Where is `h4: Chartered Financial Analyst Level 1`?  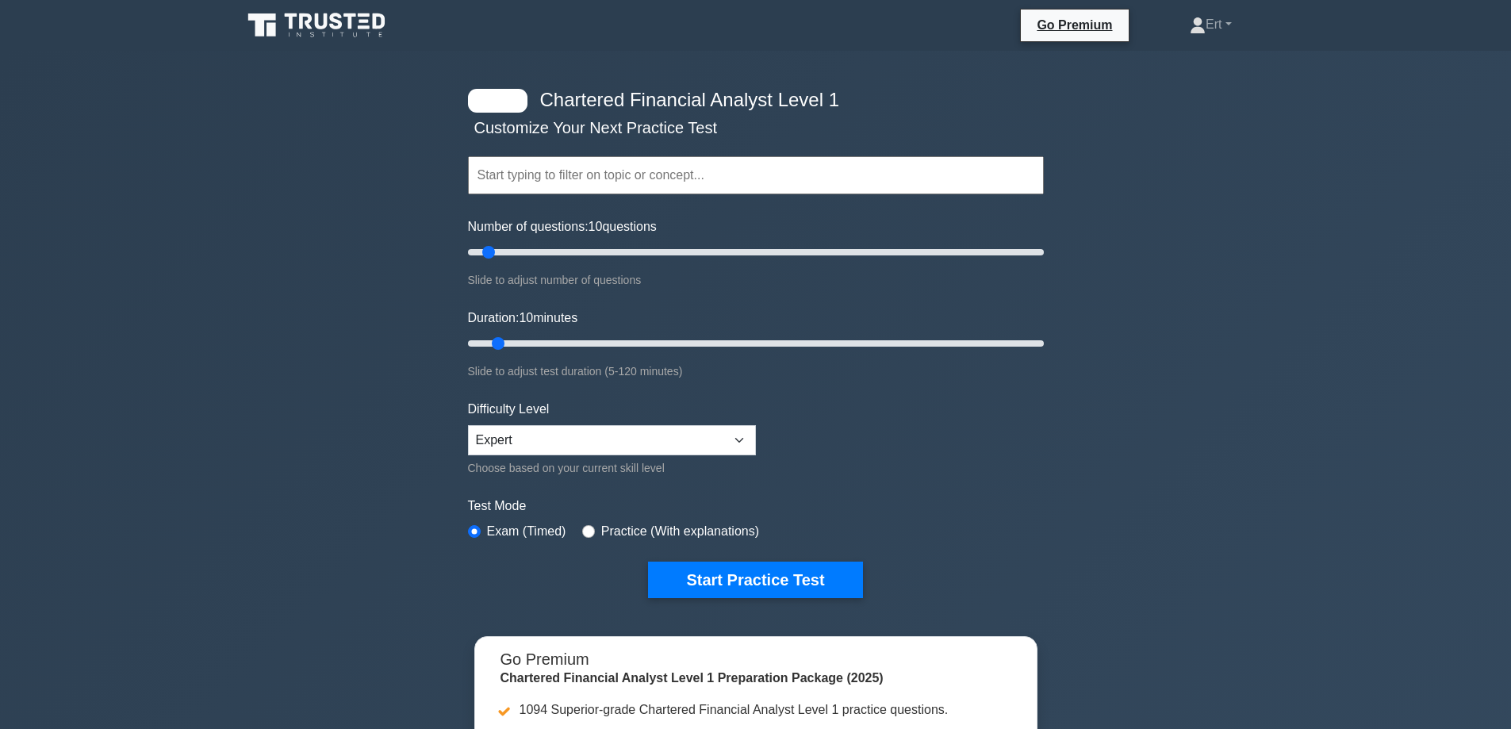 h4: Chartered Financial Analyst Level 1 is located at coordinates (750, 100).